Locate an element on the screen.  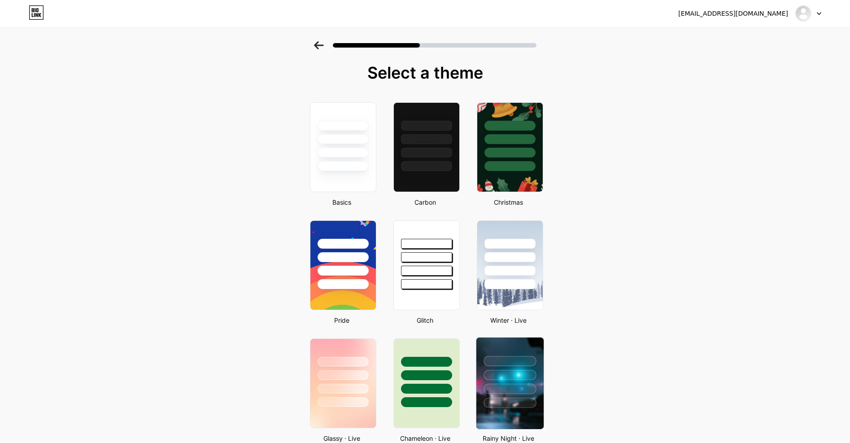
div: Chameleon · Live is located at coordinates (425, 438).